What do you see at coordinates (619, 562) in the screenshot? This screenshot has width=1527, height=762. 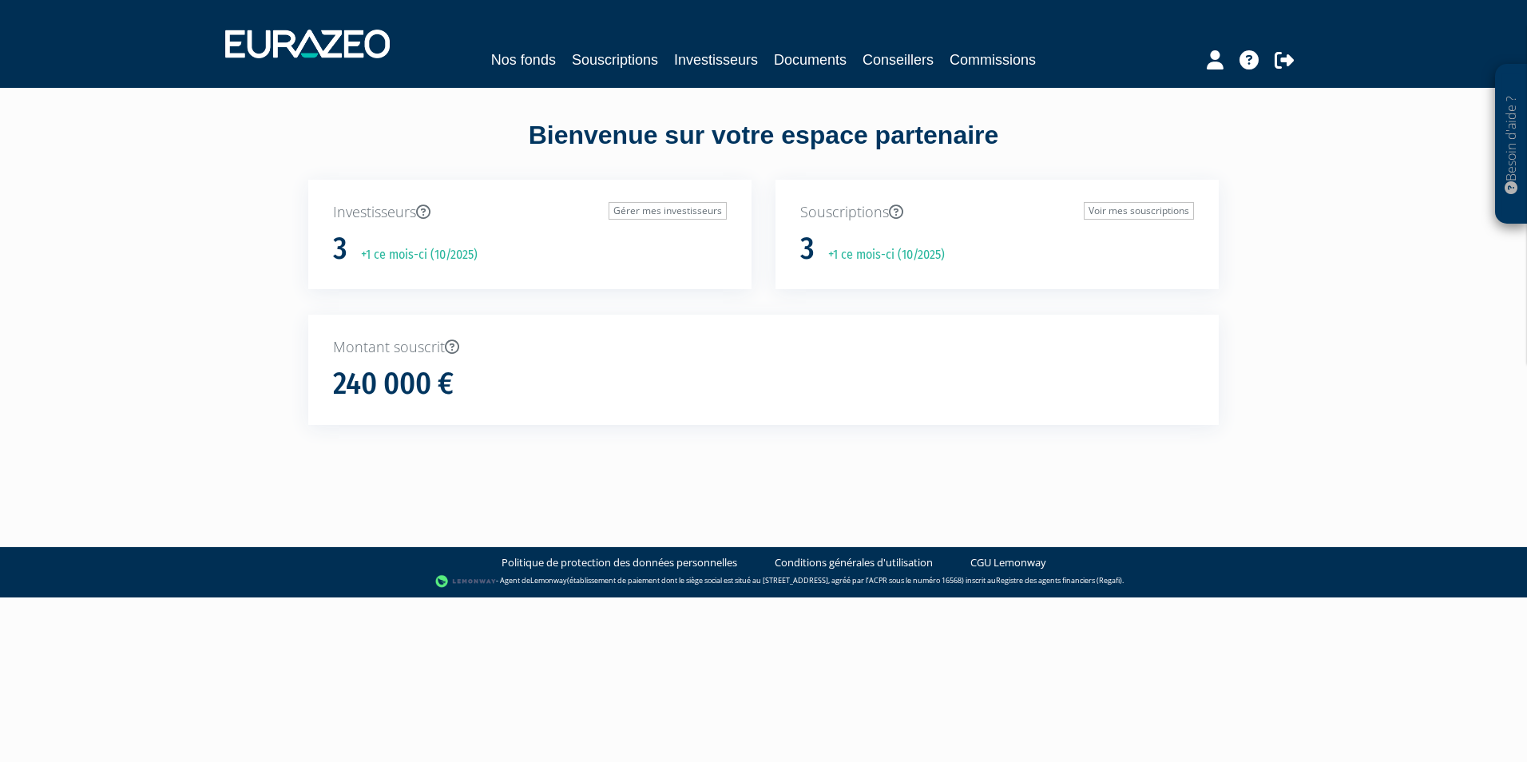 I see `a: Politique de protection des données personnelles` at bounding box center [619, 562].